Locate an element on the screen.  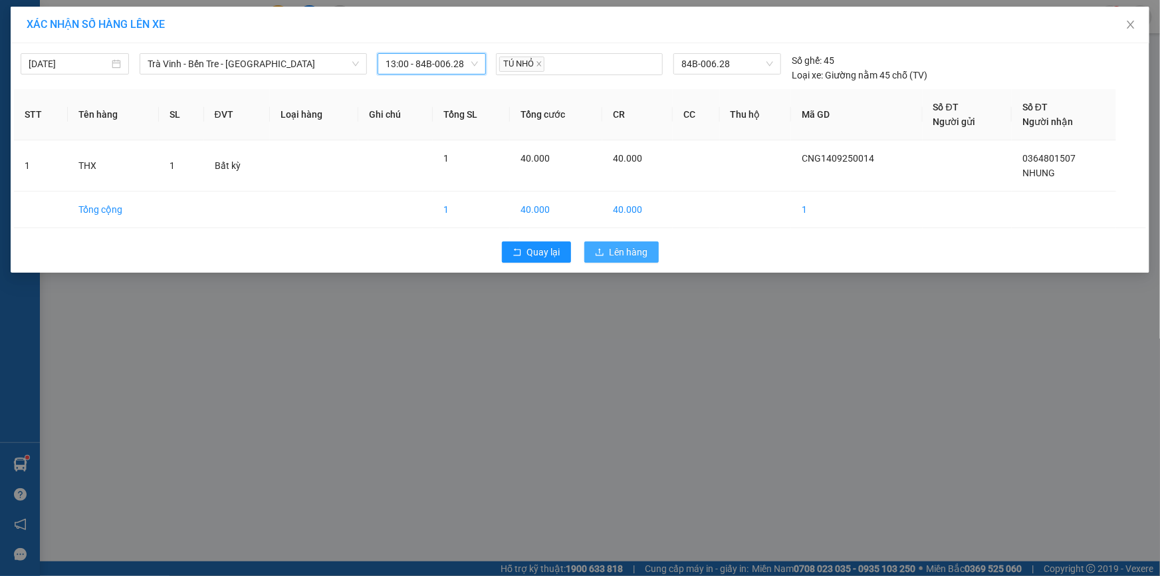
span: XÁC NHẬN SỐ HÀNG LÊN XE is located at coordinates (96, 24).